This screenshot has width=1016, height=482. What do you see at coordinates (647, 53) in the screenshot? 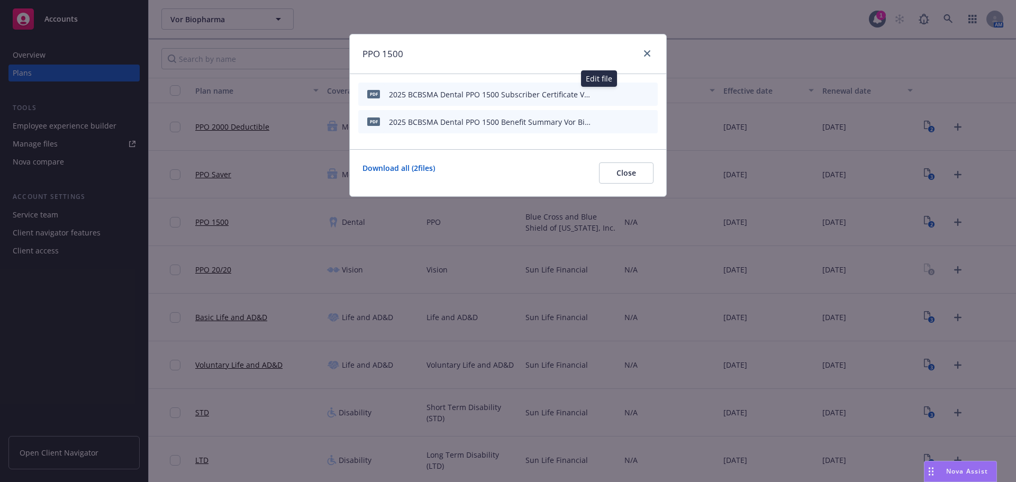
I see `a: close` at bounding box center [647, 53].